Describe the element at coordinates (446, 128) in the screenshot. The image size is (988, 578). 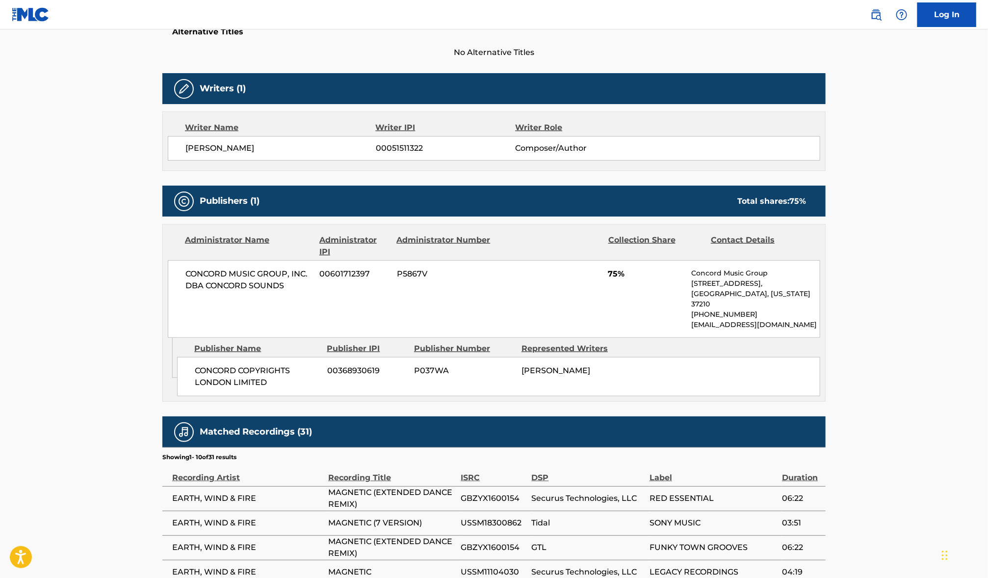
I see `div: Writer IPI` at that location.